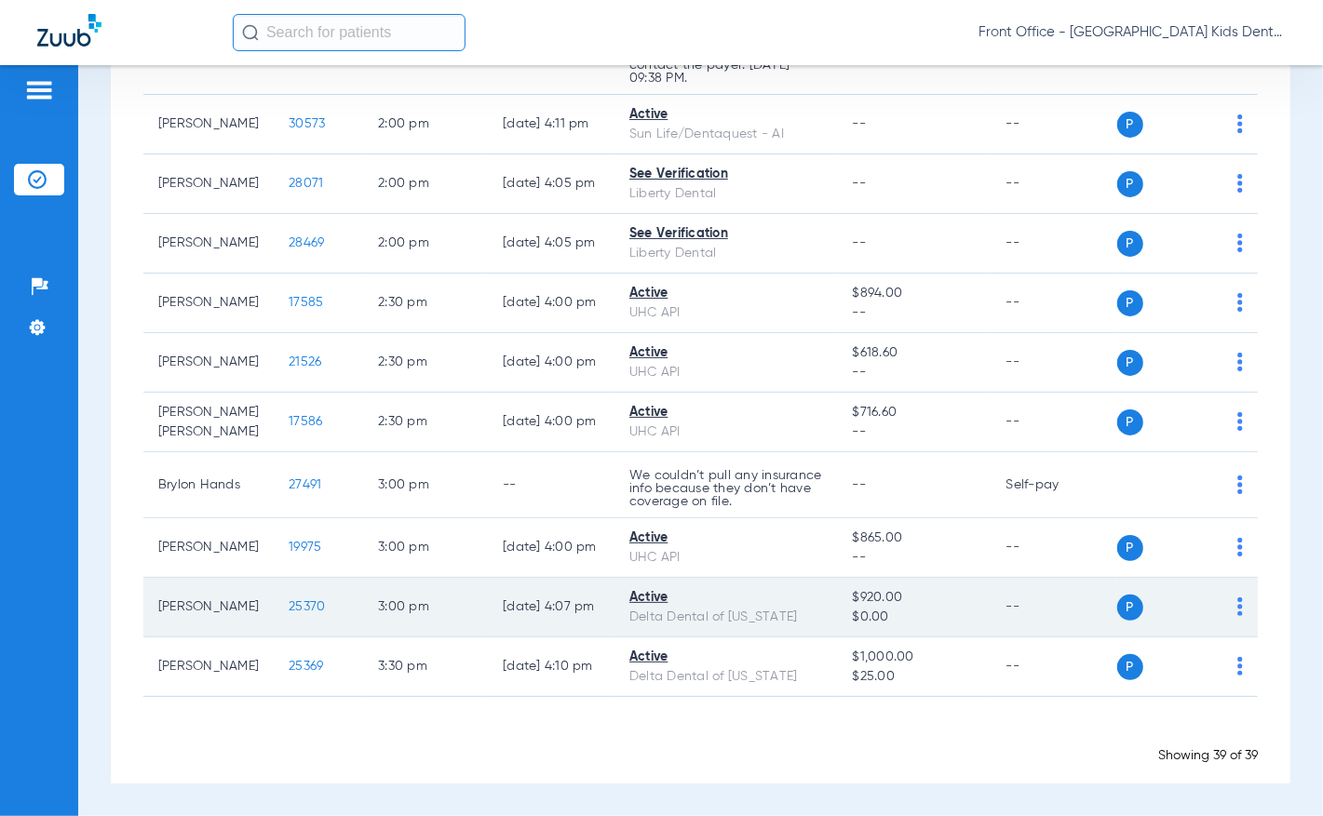  Describe the element at coordinates (304, 485) in the screenshot. I see `span: 27491` at that location.